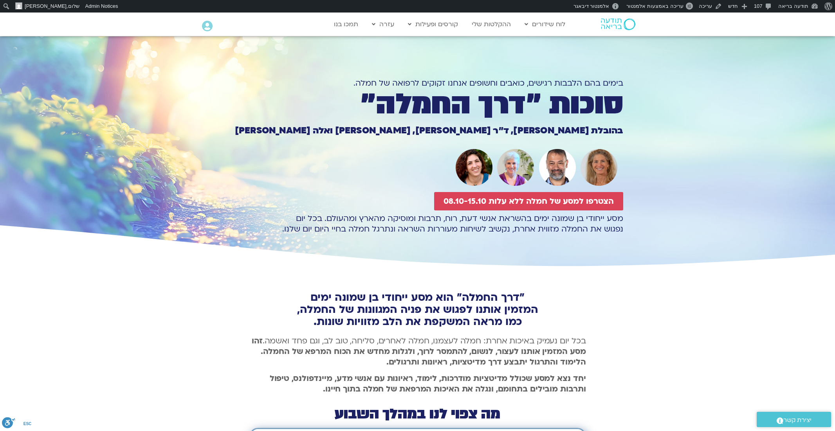  What do you see at coordinates (418, 415) in the screenshot?
I see `h2: מה צפוי לנו במהלך השבוע` at bounding box center [418, 415].